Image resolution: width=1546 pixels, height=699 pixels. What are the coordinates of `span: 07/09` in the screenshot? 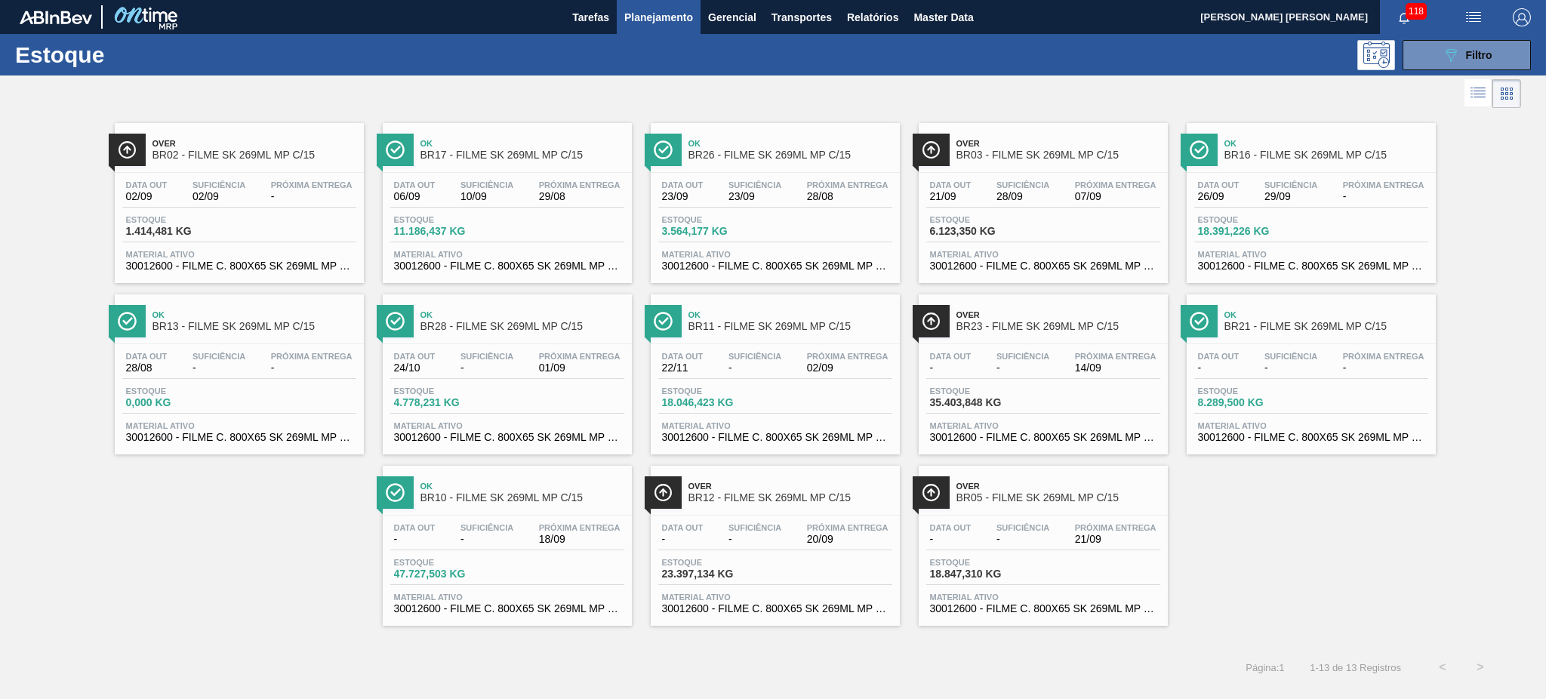 It's located at (1115, 196).